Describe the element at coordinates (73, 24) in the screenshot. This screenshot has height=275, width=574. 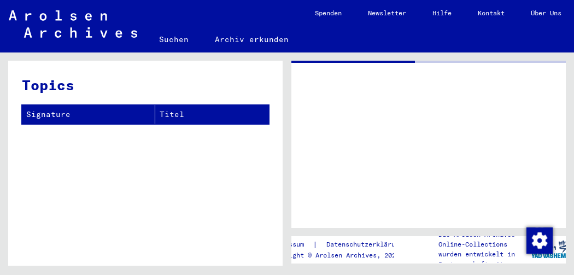
I see `img: Arolsen_neg.svg` at that location.